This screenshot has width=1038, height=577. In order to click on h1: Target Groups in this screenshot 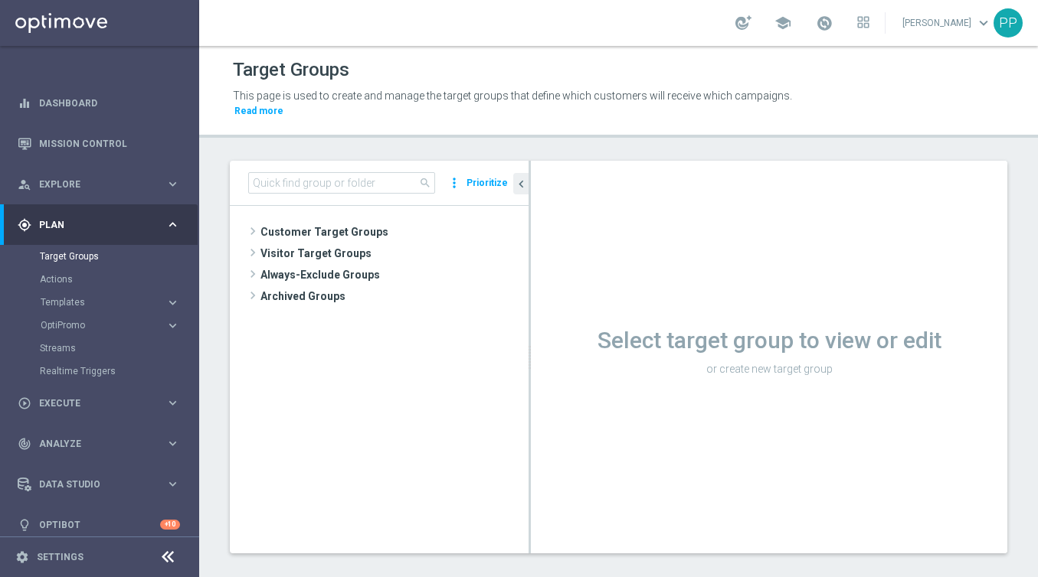, I will do `click(291, 70)`.